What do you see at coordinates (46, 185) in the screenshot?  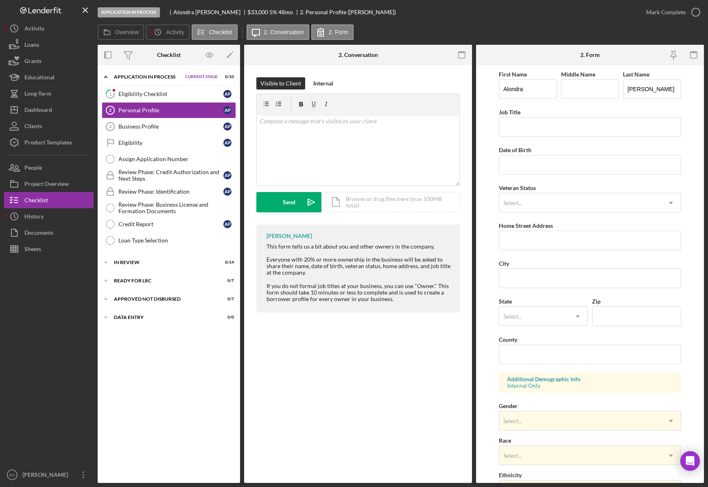 I see `div: Project Overview` at bounding box center [46, 185].